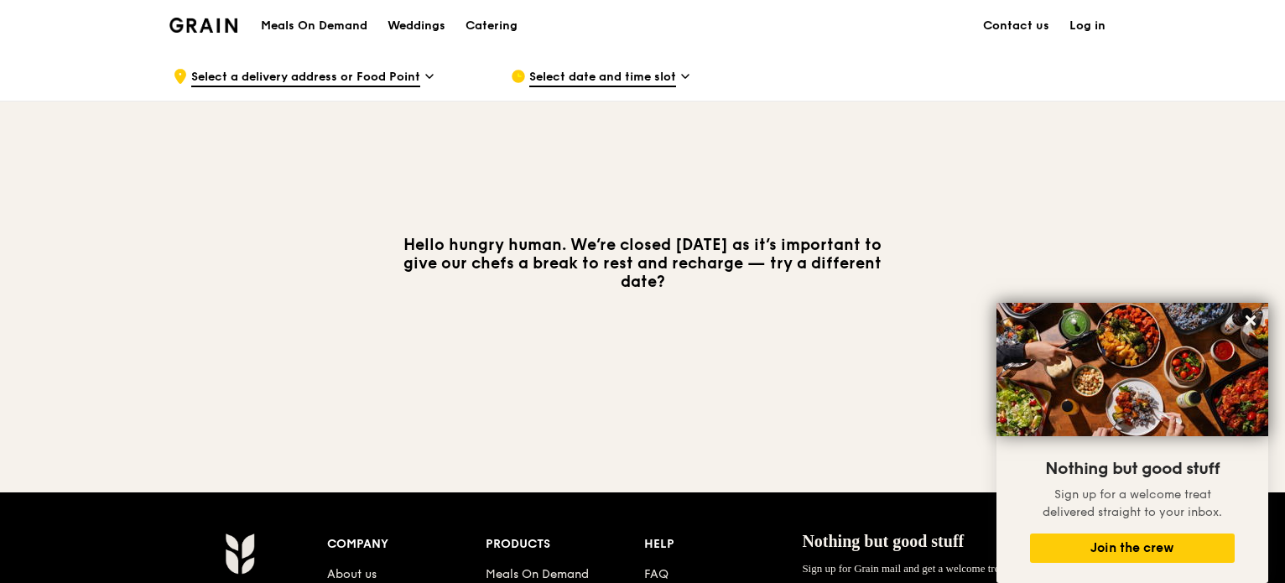 The height and width of the screenshot is (583, 1285). Describe the element at coordinates (723, 544) in the screenshot. I see `div: Help` at that location.